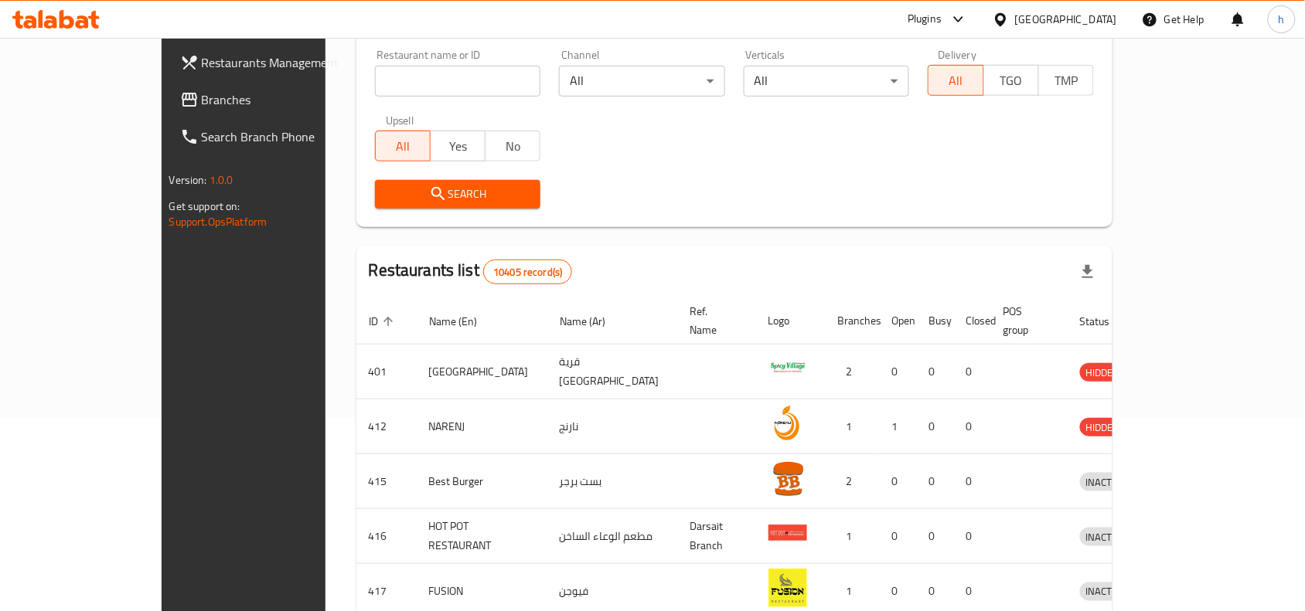  I want to click on span: Version:, so click(188, 180).